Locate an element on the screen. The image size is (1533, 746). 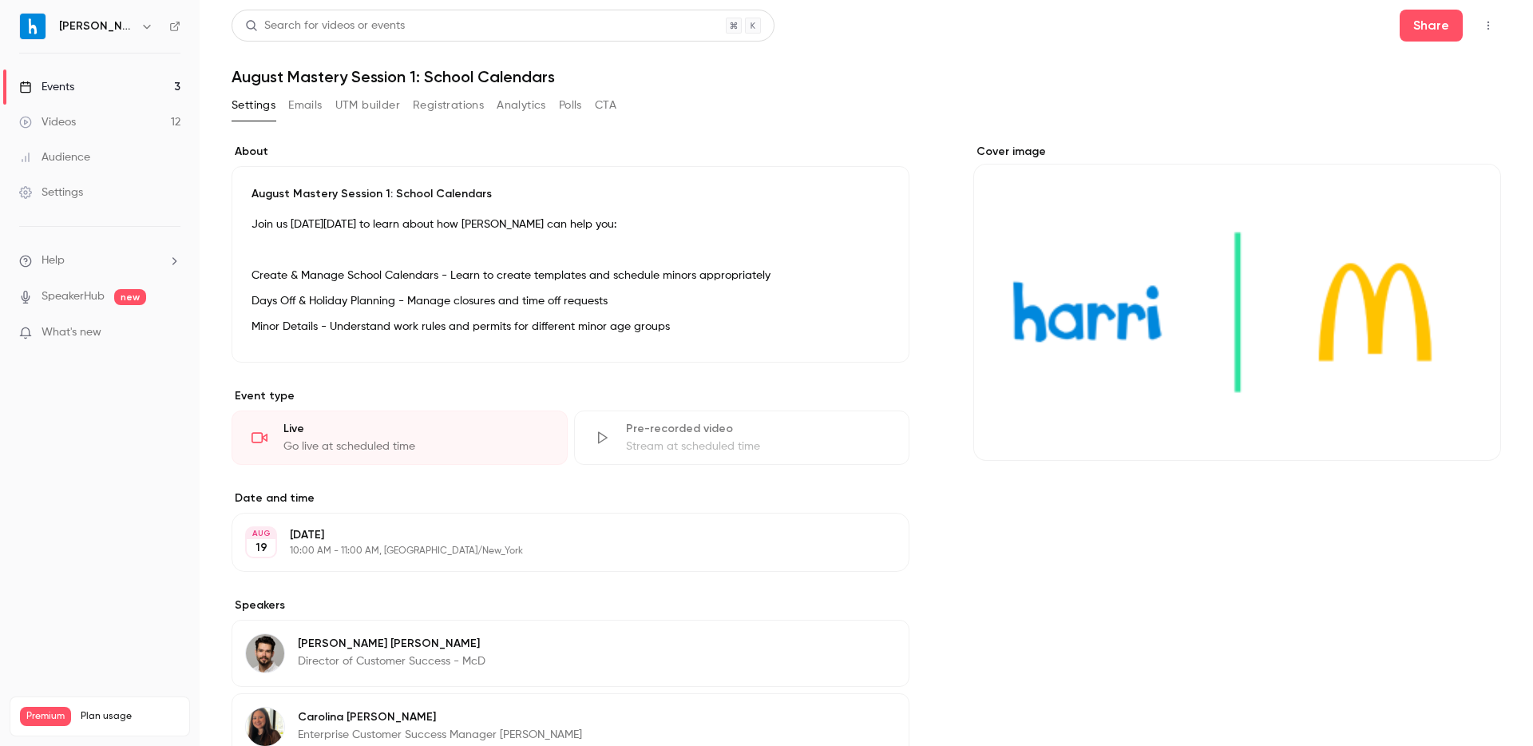
div: Pre-recorded video is located at coordinates (758, 429).